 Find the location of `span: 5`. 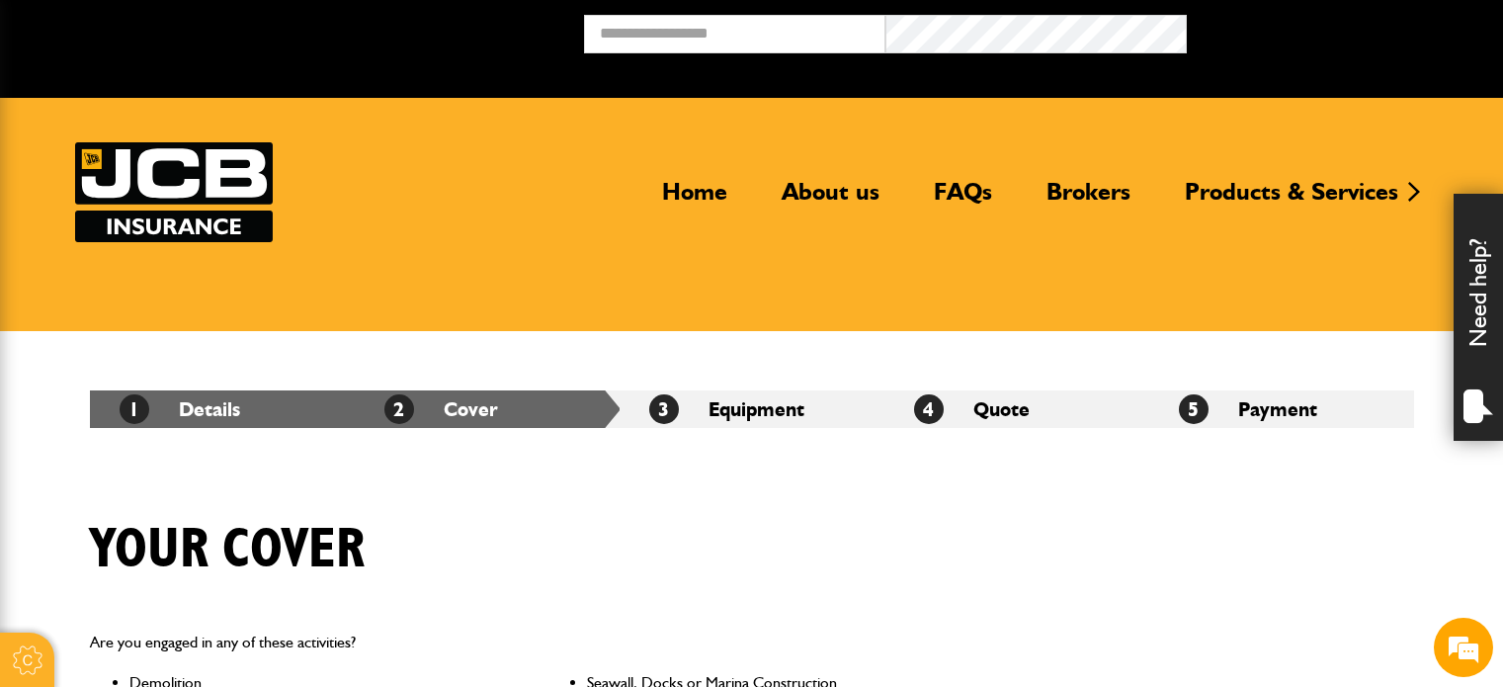

span: 5 is located at coordinates (1193, 409).